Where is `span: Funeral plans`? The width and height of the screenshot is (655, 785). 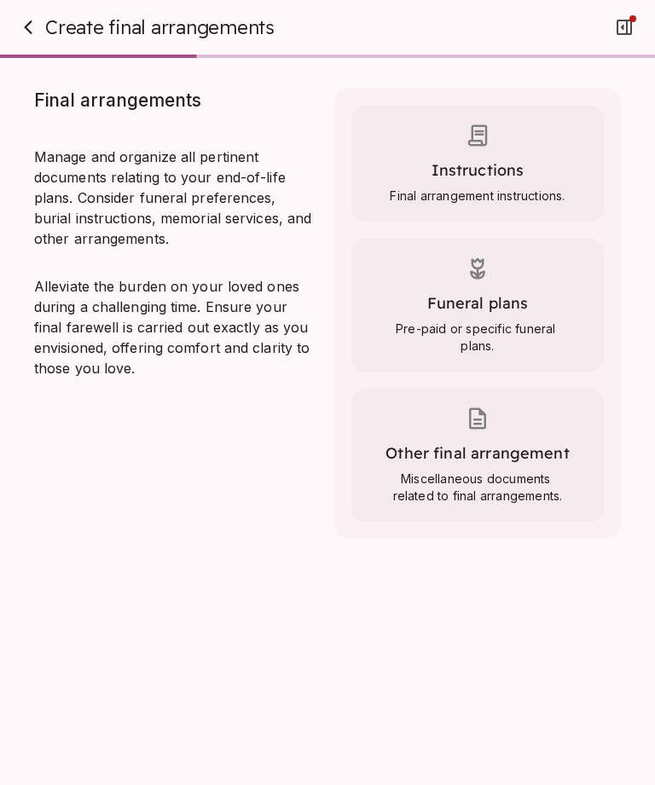 span: Funeral plans is located at coordinates (478, 303).